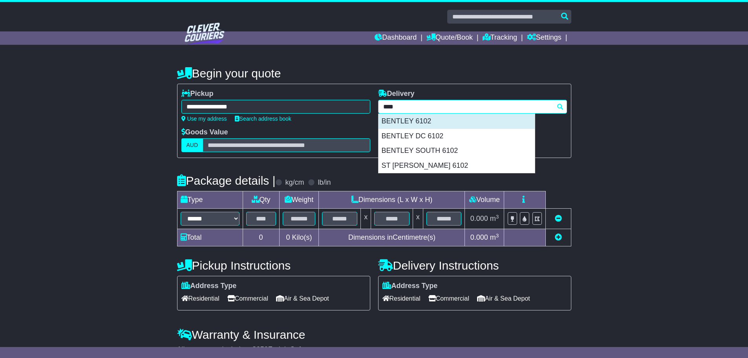 The width and height of the screenshot is (748, 358). What do you see at coordinates (210, 237) in the screenshot?
I see `td: Total` at bounding box center [210, 237].